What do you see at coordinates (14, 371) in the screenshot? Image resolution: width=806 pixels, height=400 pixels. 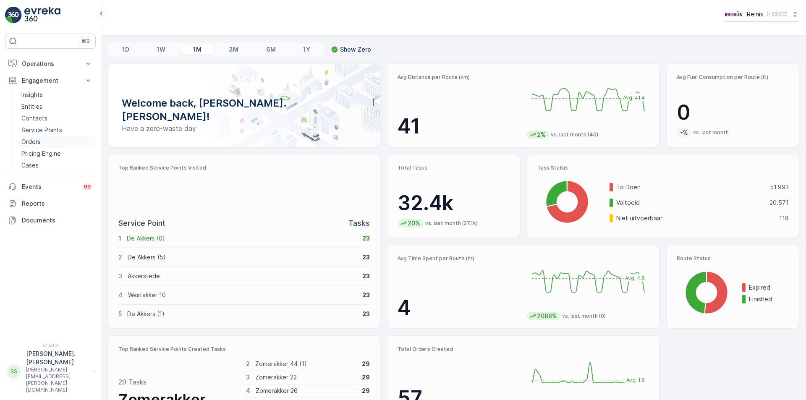 I see `div: SS` at bounding box center [14, 371].